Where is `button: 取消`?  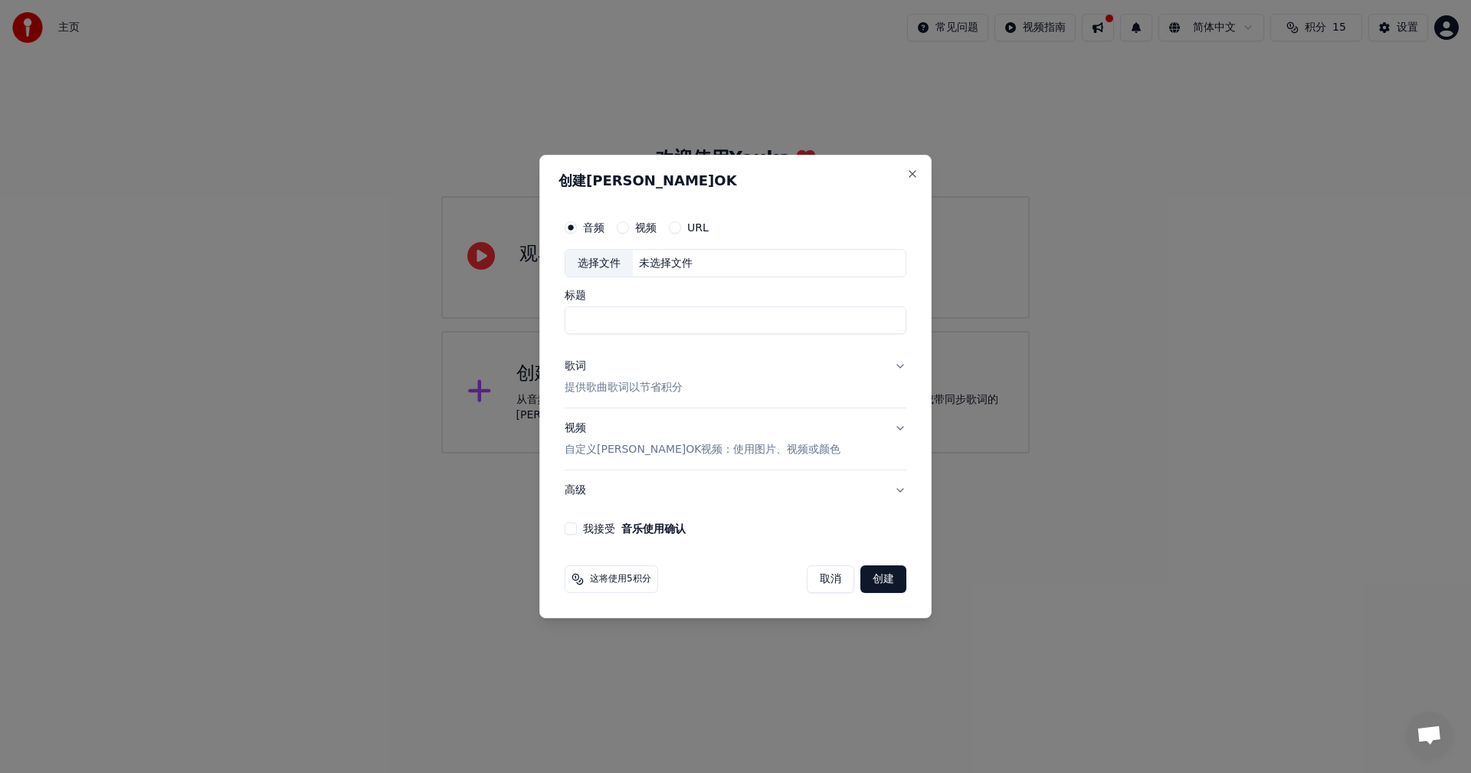
button: 取消 is located at coordinates (831, 579).